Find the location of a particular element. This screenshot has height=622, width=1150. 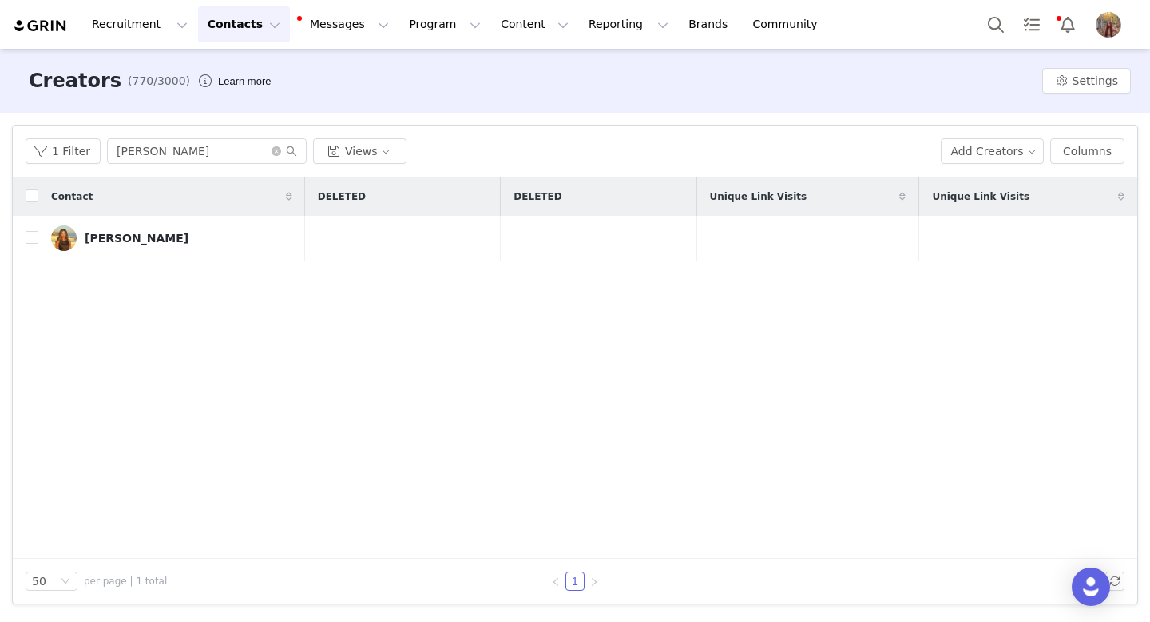

button: Recruitment is located at coordinates (140, 24).